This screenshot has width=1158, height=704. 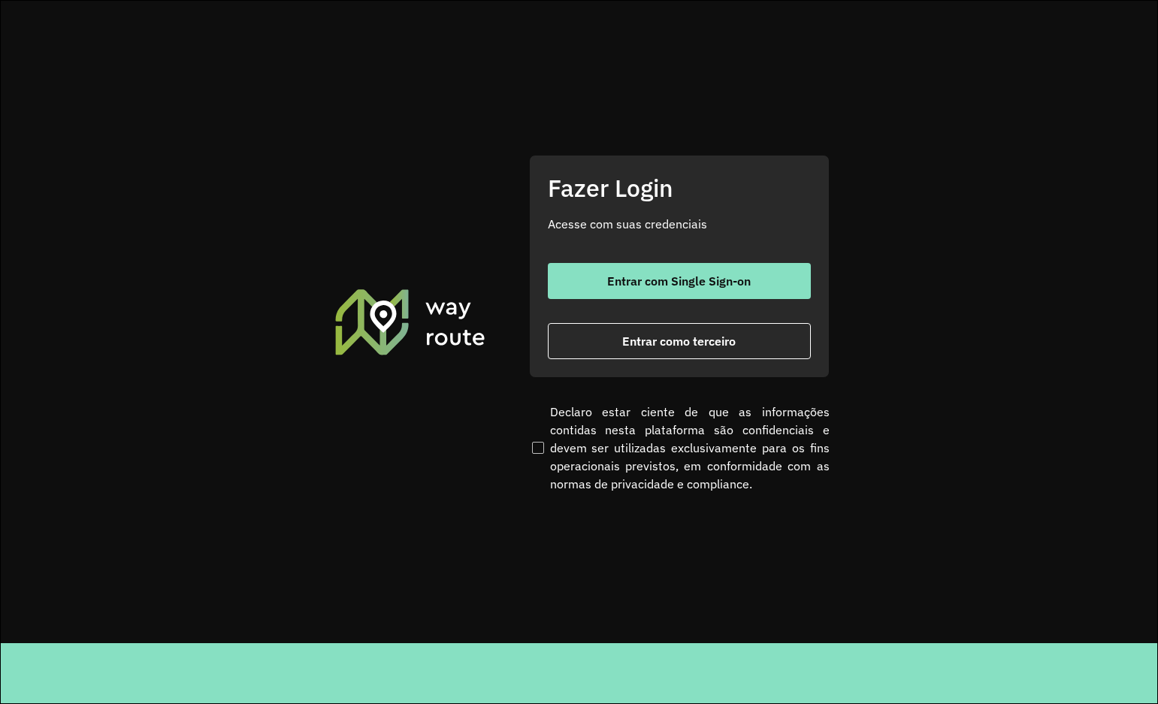 I want to click on h2: Fazer Login, so click(x=679, y=188).